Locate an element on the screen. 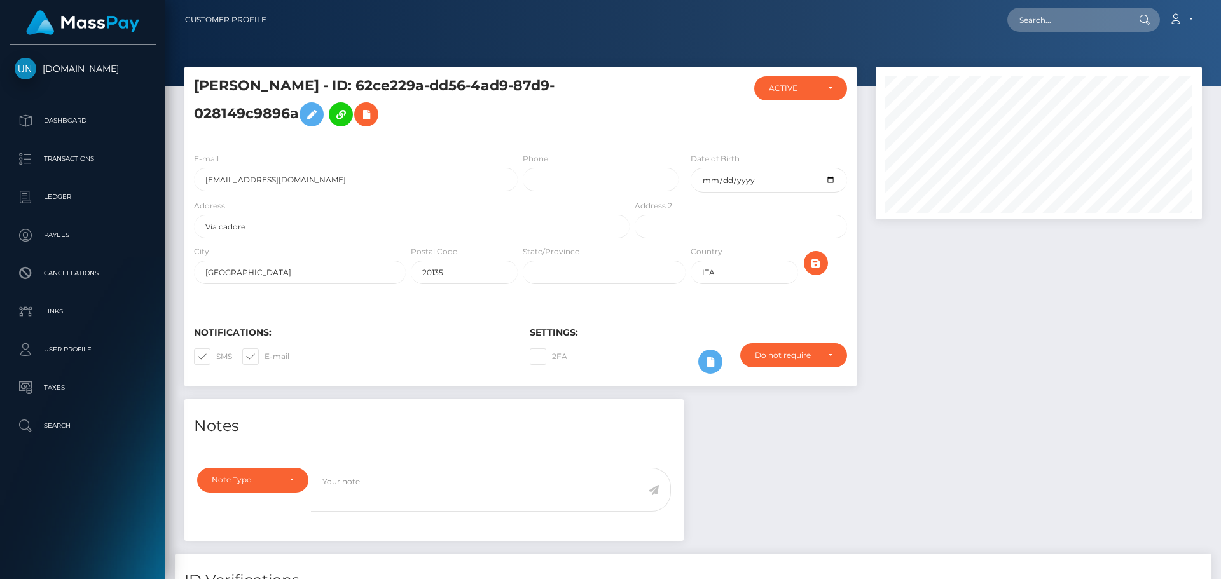  a: Dashboard is located at coordinates (83, 121).